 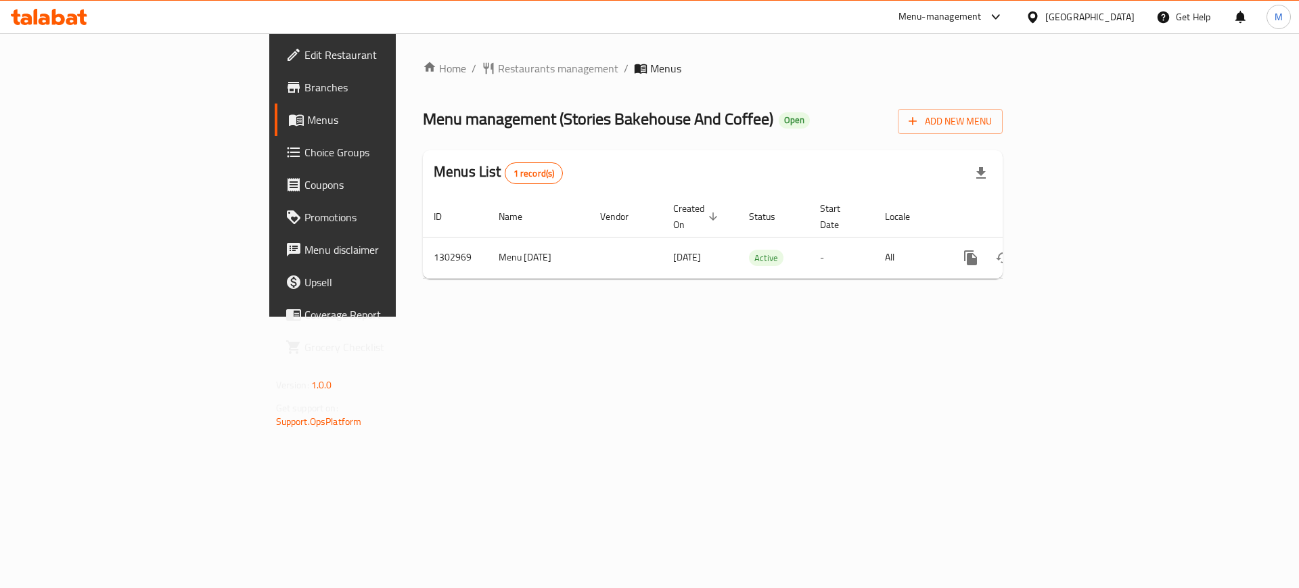 What do you see at coordinates (908, 257) in the screenshot?
I see `td: All` at bounding box center [908, 257].